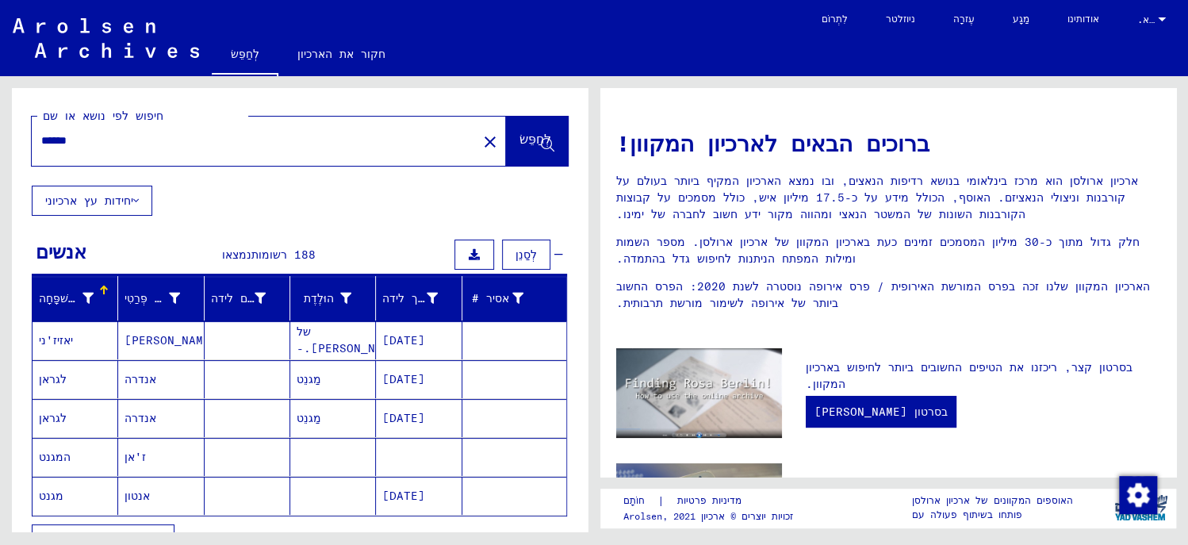  I want to click on font: המדריך האלקטרוני האינטראקטיבי מספק מידע רקע שיעזור לכם להבין את המסמכים. תמצאו תשובות מועילות רבו..., so click(976, 499).